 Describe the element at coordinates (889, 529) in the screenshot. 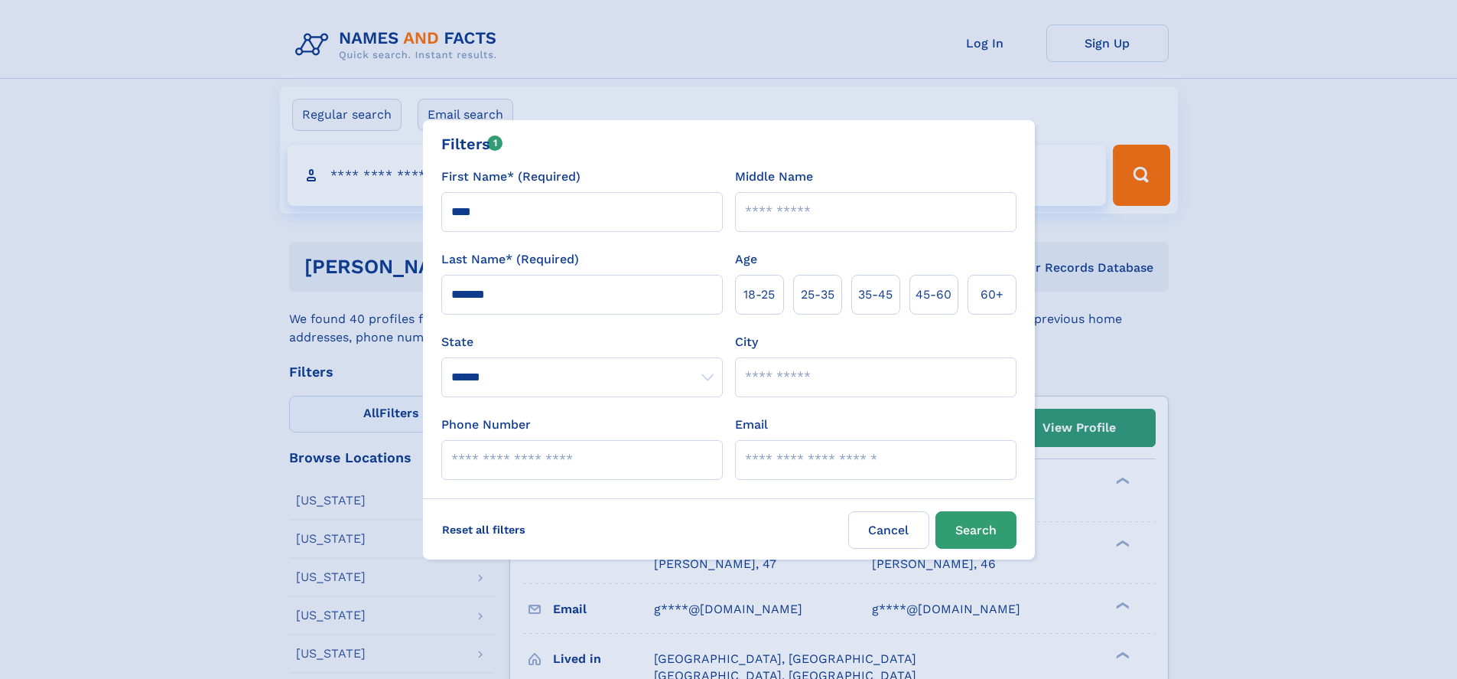

I see `label: Cancel` at that location.